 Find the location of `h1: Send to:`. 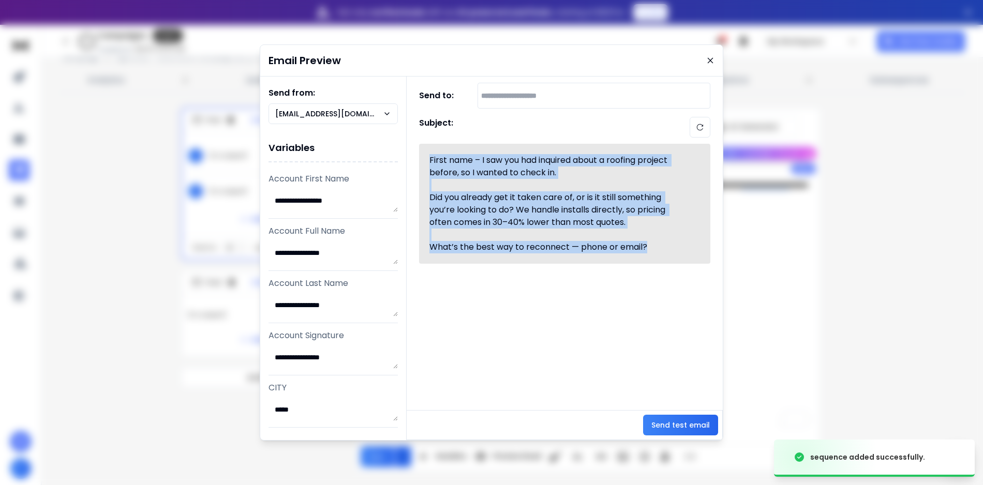

h1: Send to: is located at coordinates (440, 96).